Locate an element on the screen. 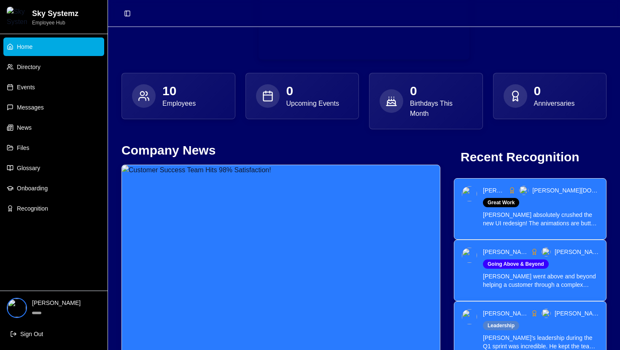 This screenshot has width=620, height=350. p: Birthdays This Month is located at coordinates (441, 109).